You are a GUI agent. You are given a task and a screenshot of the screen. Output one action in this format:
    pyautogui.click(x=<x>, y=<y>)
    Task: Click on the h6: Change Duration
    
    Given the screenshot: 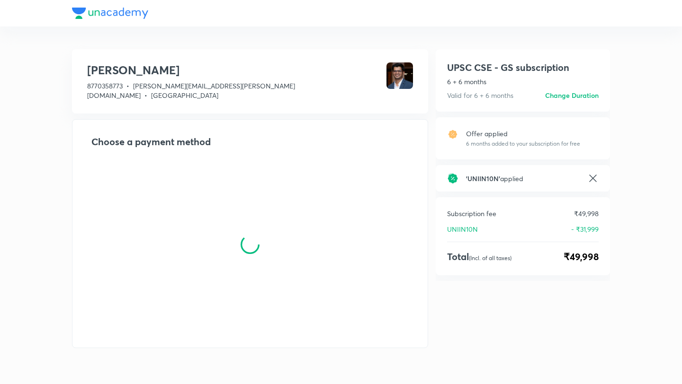 What is the action you would take?
    pyautogui.click(x=571, y=95)
    